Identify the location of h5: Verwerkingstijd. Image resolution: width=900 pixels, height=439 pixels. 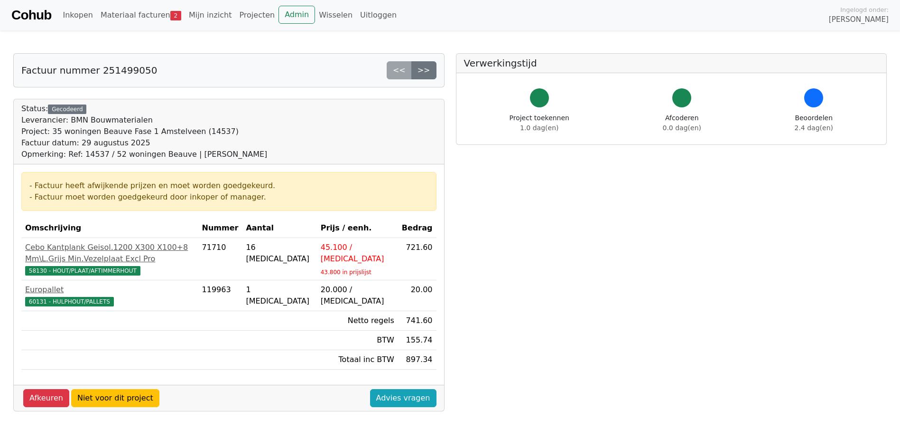
(672, 63).